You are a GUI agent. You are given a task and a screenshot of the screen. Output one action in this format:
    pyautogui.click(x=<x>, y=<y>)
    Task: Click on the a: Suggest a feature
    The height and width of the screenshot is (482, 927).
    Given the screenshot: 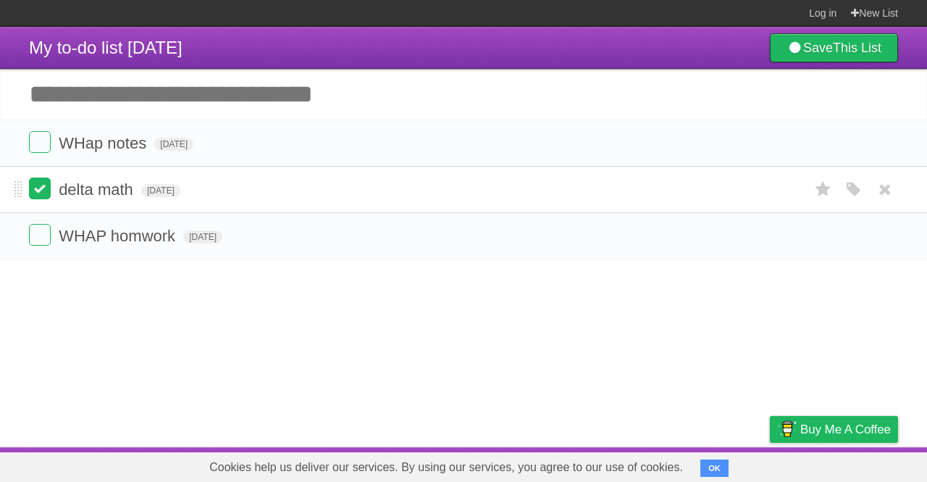 What is the action you would take?
    pyautogui.click(x=853, y=464)
    